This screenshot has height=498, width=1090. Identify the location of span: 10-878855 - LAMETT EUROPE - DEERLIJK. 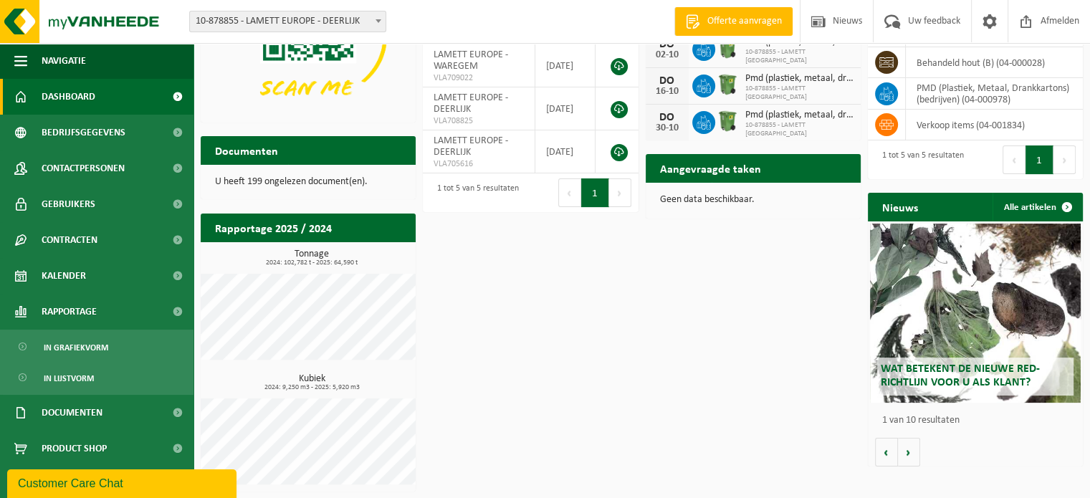
(287, 22).